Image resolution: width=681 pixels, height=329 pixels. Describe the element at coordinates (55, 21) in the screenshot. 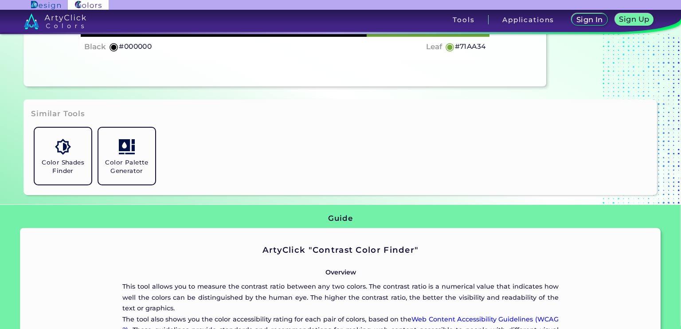

I see `img: logo_artyclick_colors_white.svg` at that location.